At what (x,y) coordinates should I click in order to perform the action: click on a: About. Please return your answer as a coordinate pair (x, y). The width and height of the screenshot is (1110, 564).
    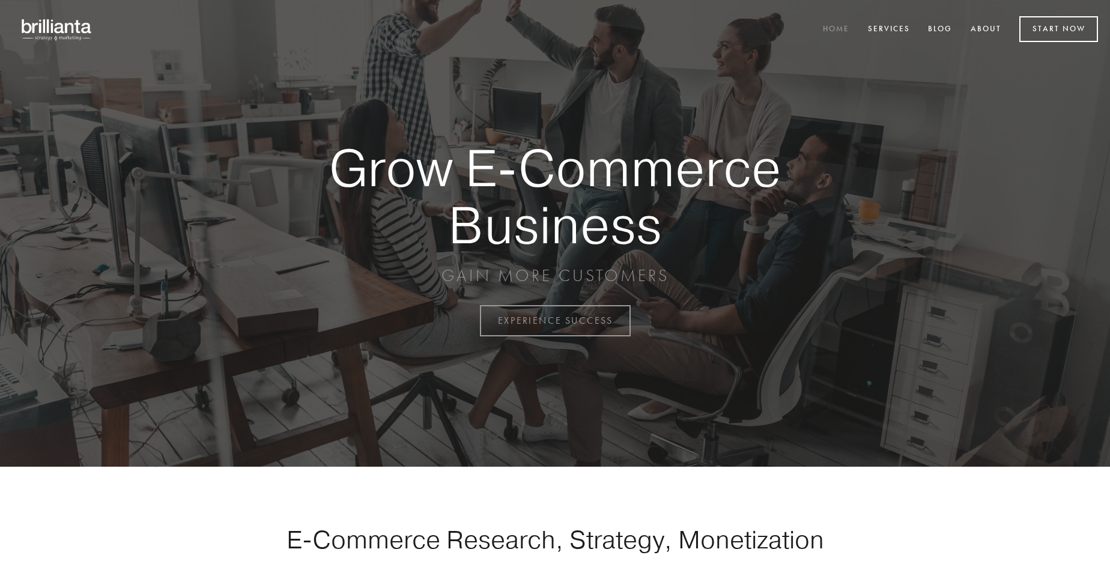
    Looking at the image, I should click on (985, 29).